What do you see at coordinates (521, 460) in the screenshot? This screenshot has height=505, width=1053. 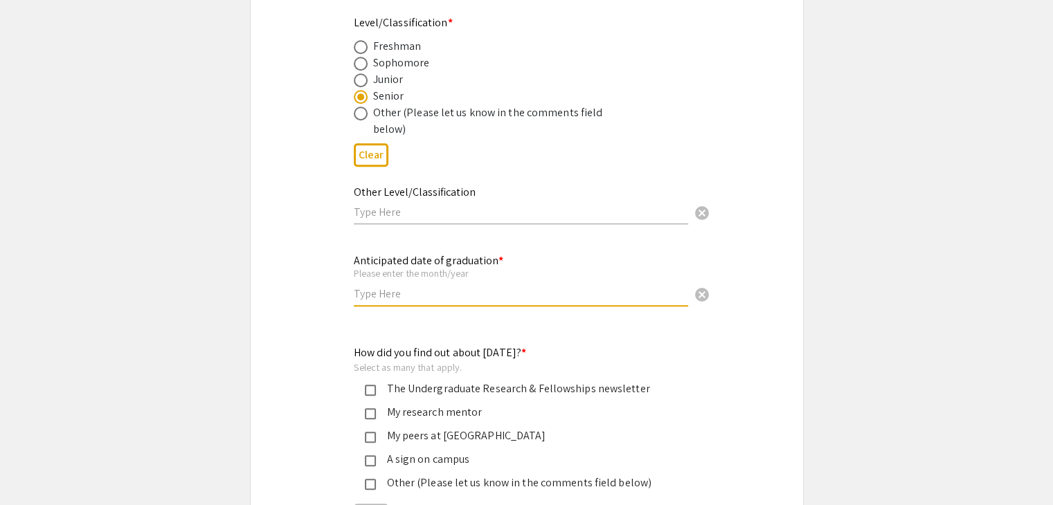 I see `div: A sign on campus` at bounding box center [521, 460].